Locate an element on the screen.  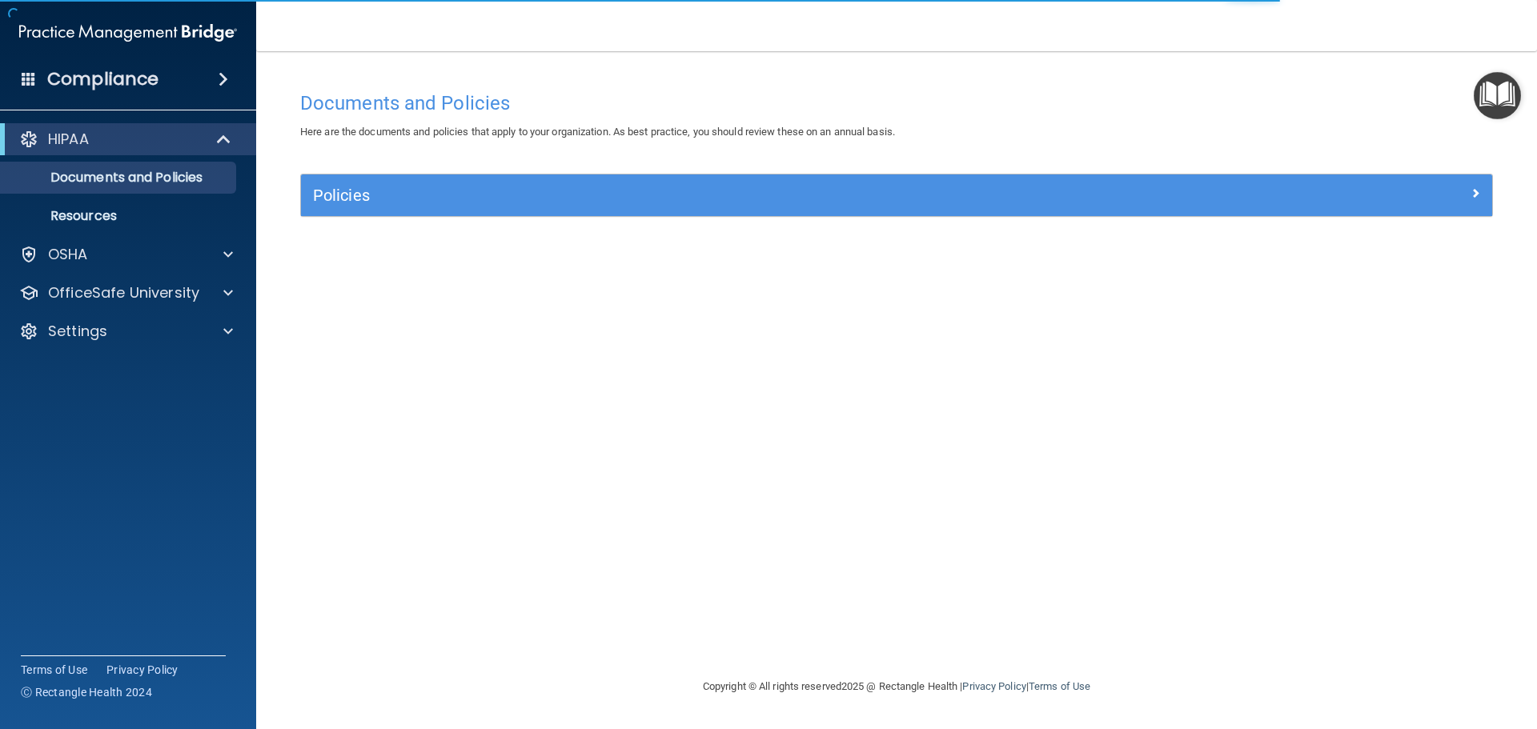
div: Copyright © All rights reserved 2025 @ Rectangle Health | | is located at coordinates (897, 687).